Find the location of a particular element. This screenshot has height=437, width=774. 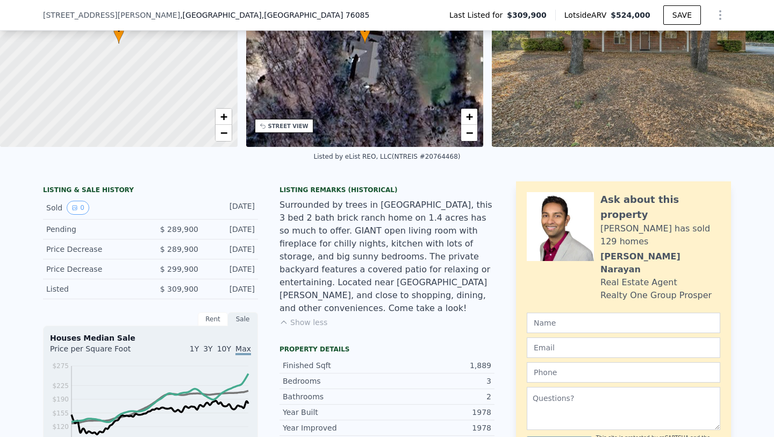

span: Max is located at coordinates (243, 350).